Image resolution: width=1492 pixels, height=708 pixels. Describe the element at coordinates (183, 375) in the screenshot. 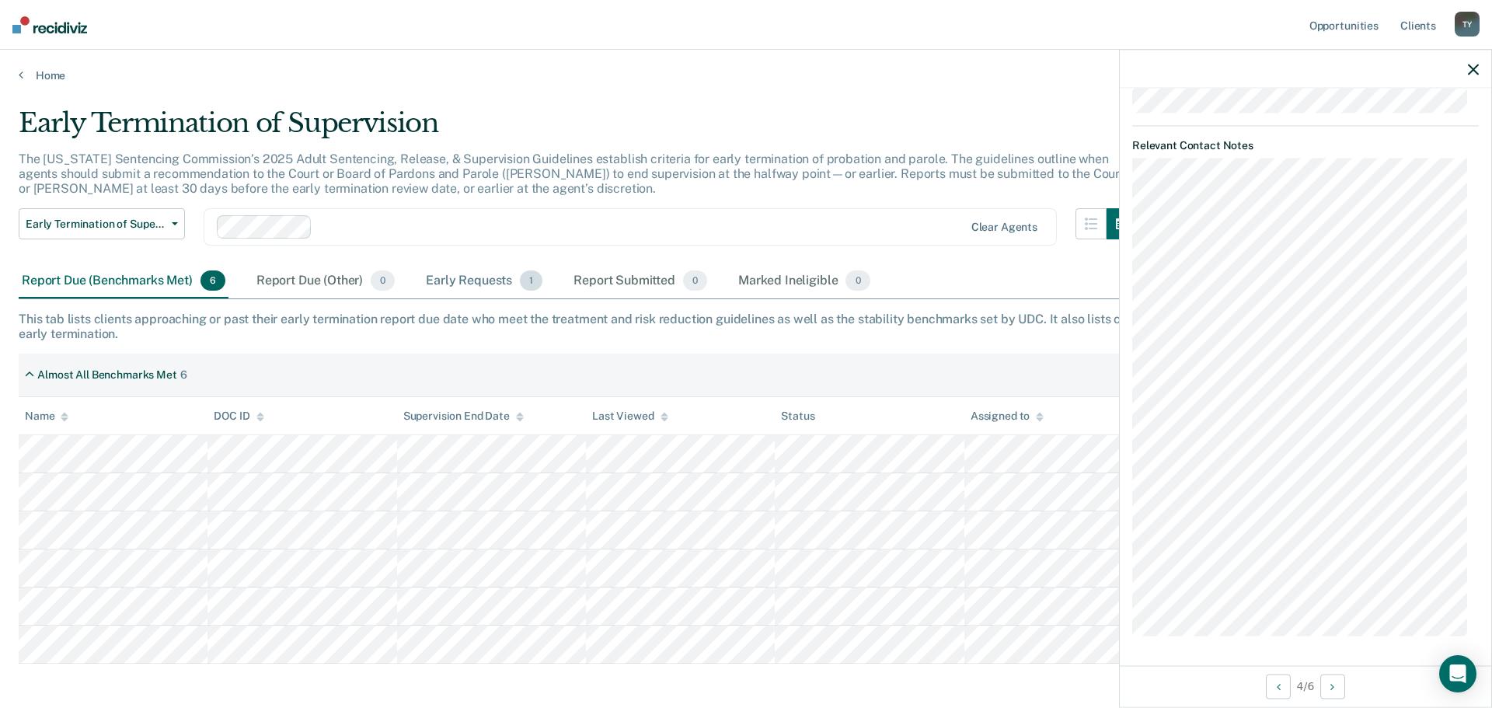

I see `div: 6` at that location.